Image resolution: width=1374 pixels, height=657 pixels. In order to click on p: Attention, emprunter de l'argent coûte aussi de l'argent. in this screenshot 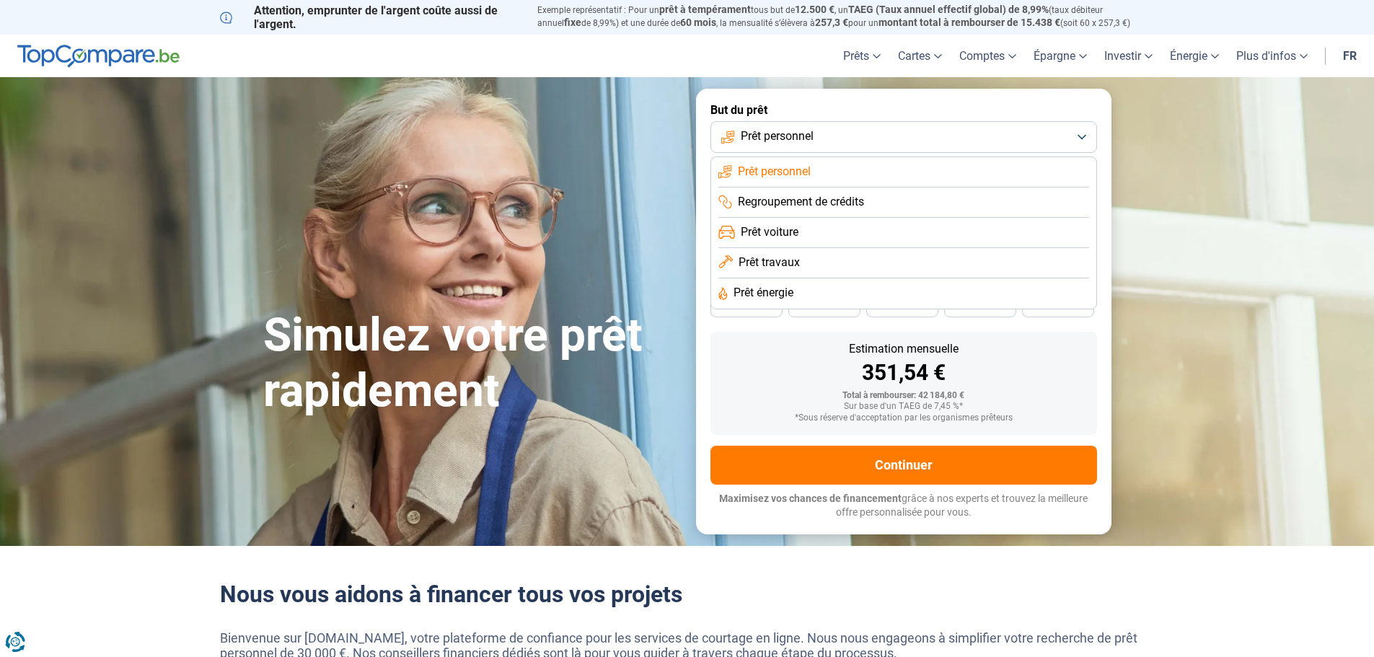, I will do `click(370, 17)`.